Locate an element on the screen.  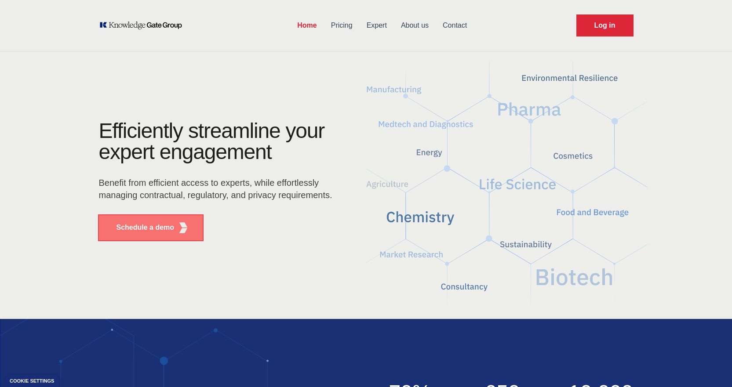
p: Benefit from efficient access to experts, while effortlessly managing contractual, regulatory, an... is located at coordinates (218, 189).